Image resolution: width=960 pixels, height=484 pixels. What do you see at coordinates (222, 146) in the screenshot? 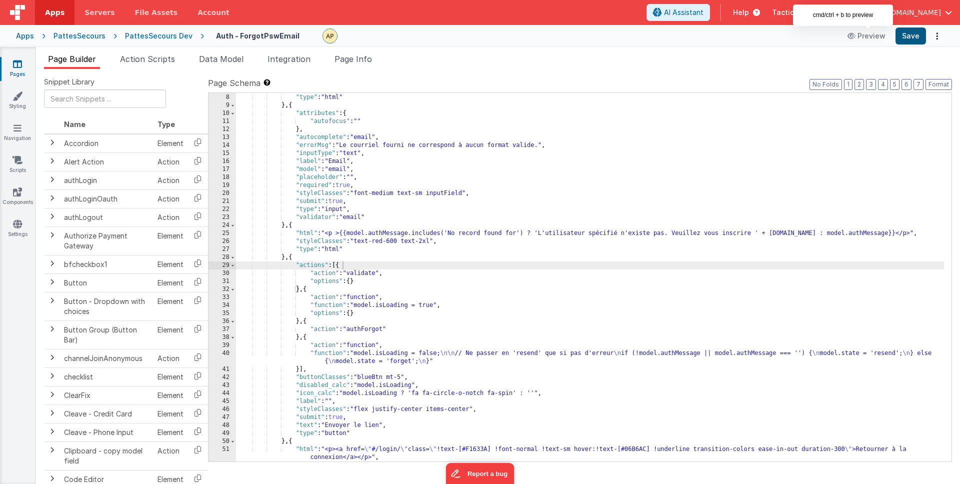
I see `div: 14` at bounding box center [222, 146].